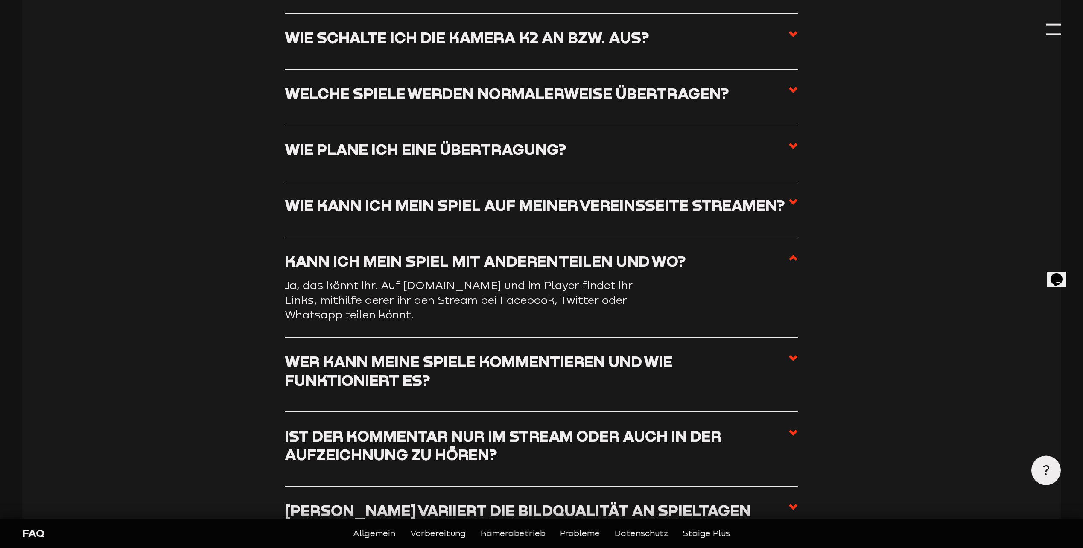 The width and height of the screenshot is (1083, 548). I want to click on a: Probleme, so click(580, 533).